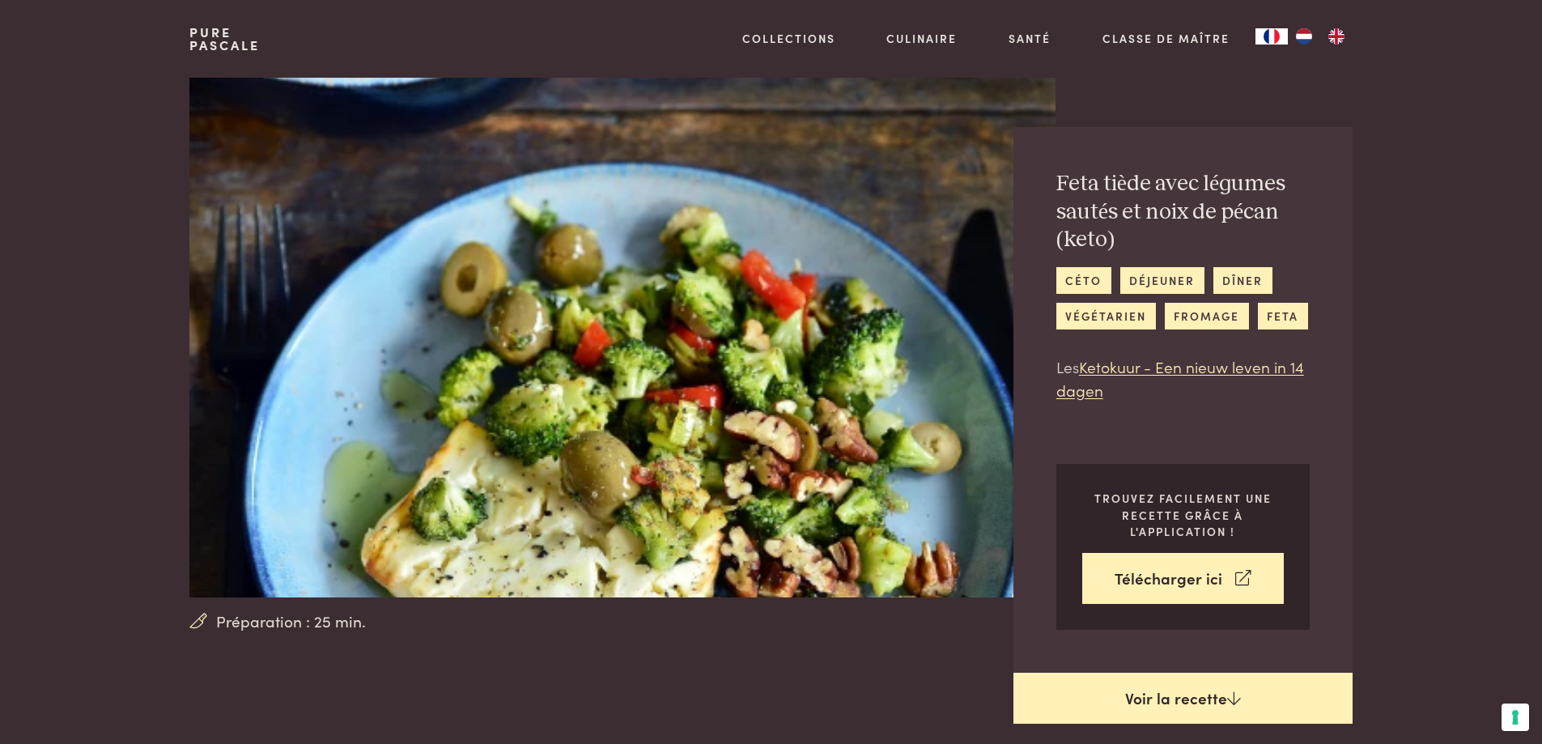 Image resolution: width=1542 pixels, height=744 pixels. I want to click on p: Les, so click(1183, 378).